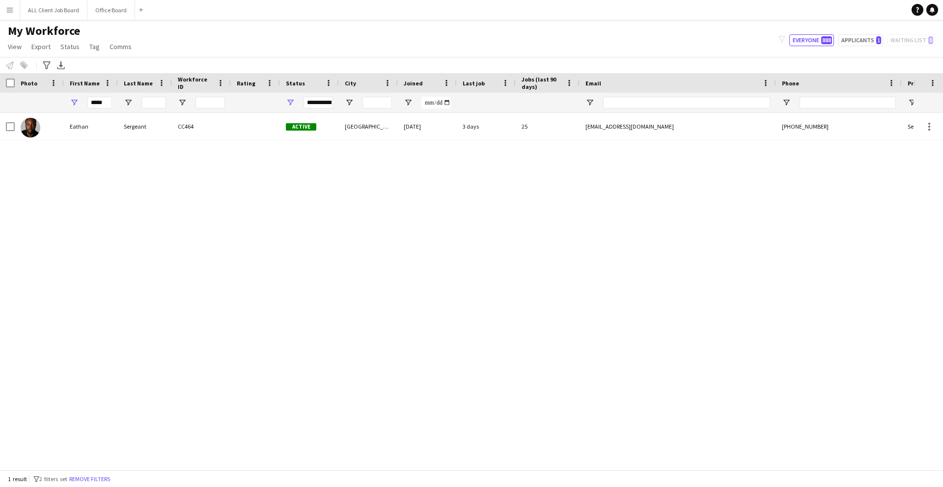  What do you see at coordinates (827, 40) in the screenshot?
I see `span: 888` at bounding box center [827, 40].